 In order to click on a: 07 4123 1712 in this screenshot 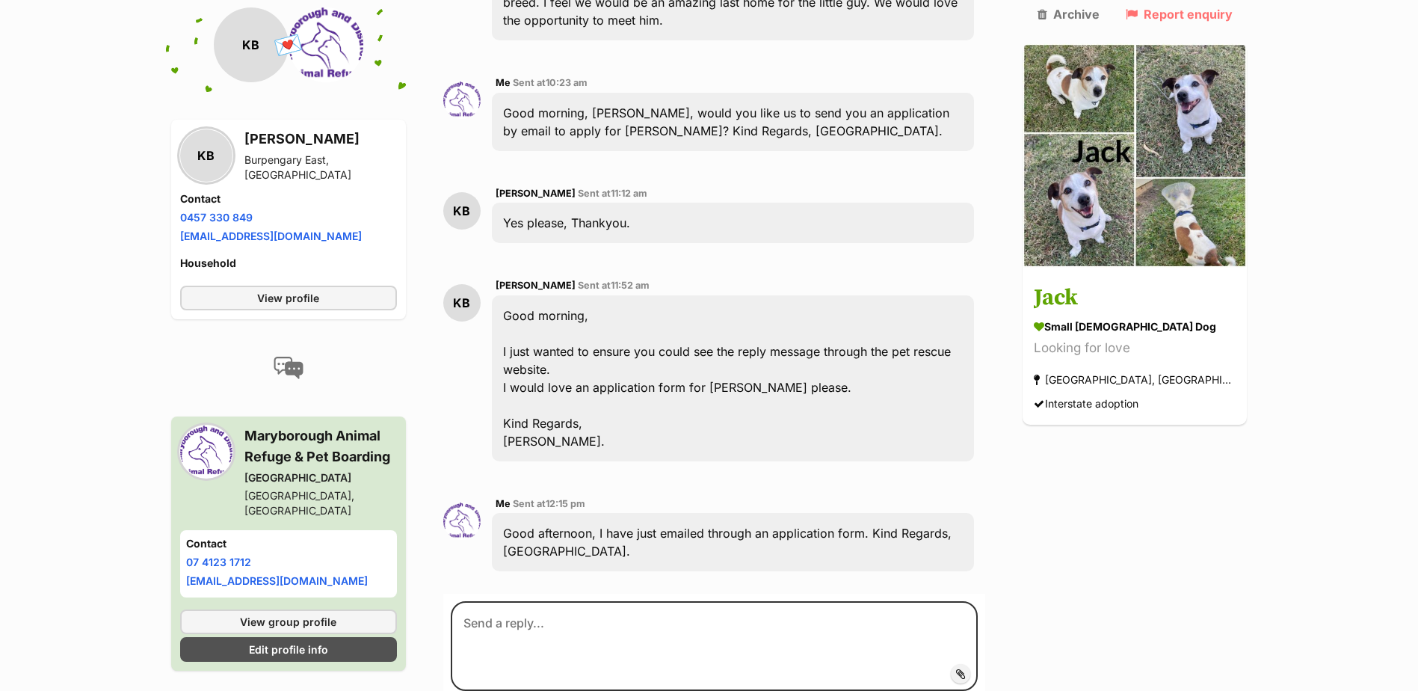, I will do `click(218, 561)`.